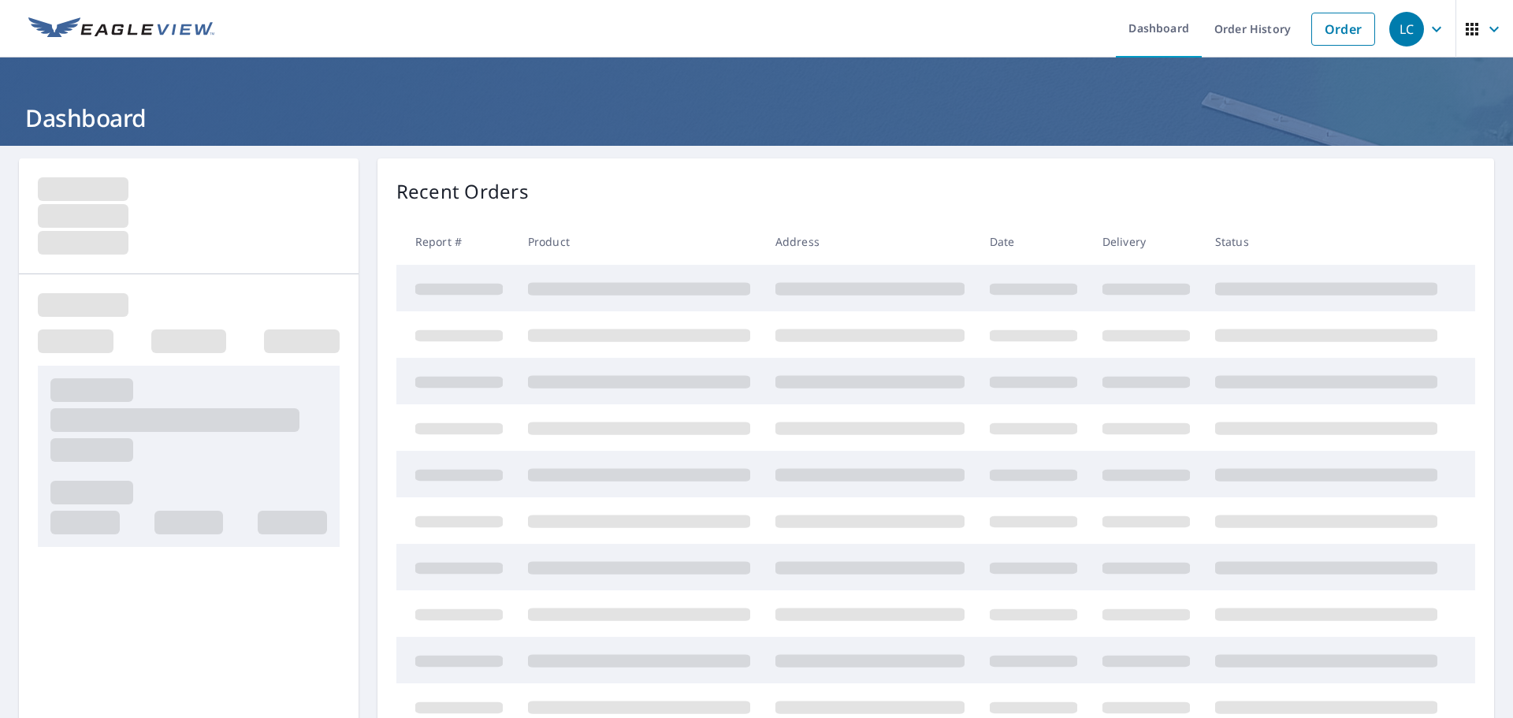  What do you see at coordinates (455, 241) in the screenshot?
I see `th: Report #` at bounding box center [455, 241].